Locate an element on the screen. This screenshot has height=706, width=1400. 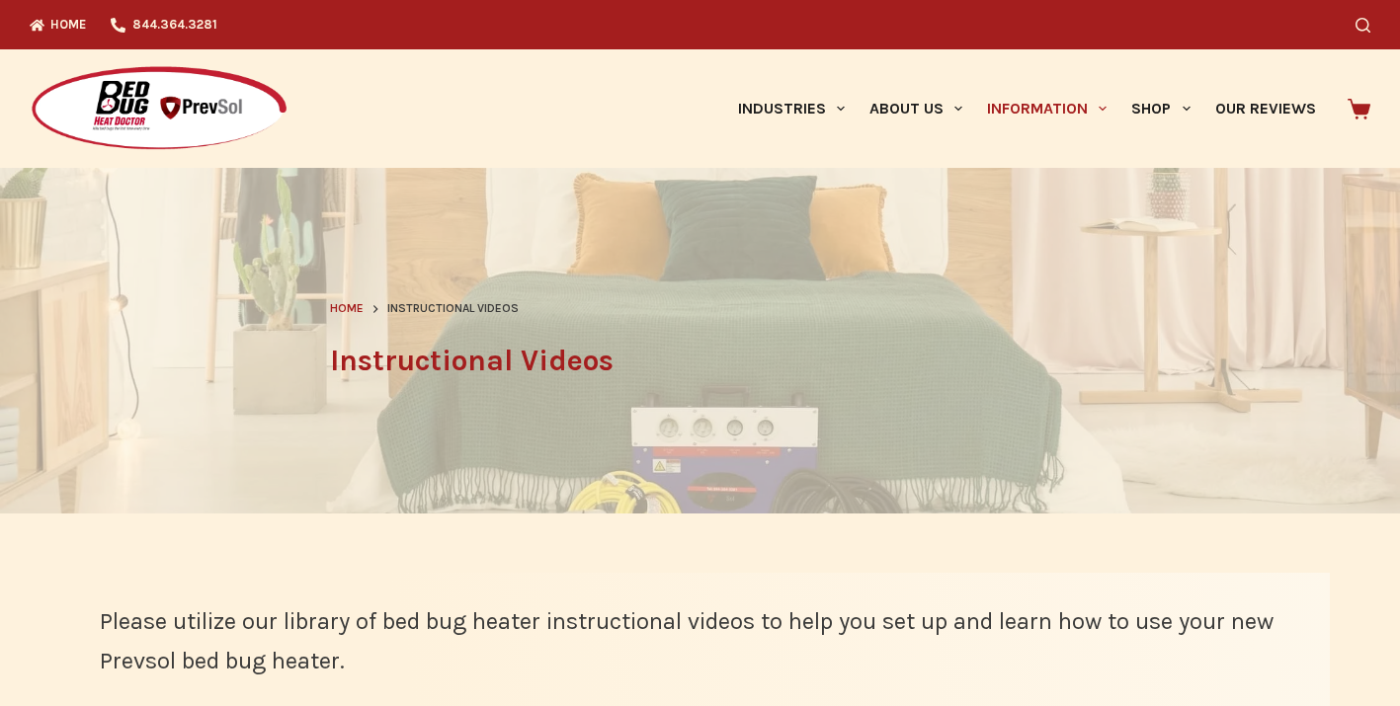
a: Prevsol/Bed Bug Heat Doctor is located at coordinates (159, 109).